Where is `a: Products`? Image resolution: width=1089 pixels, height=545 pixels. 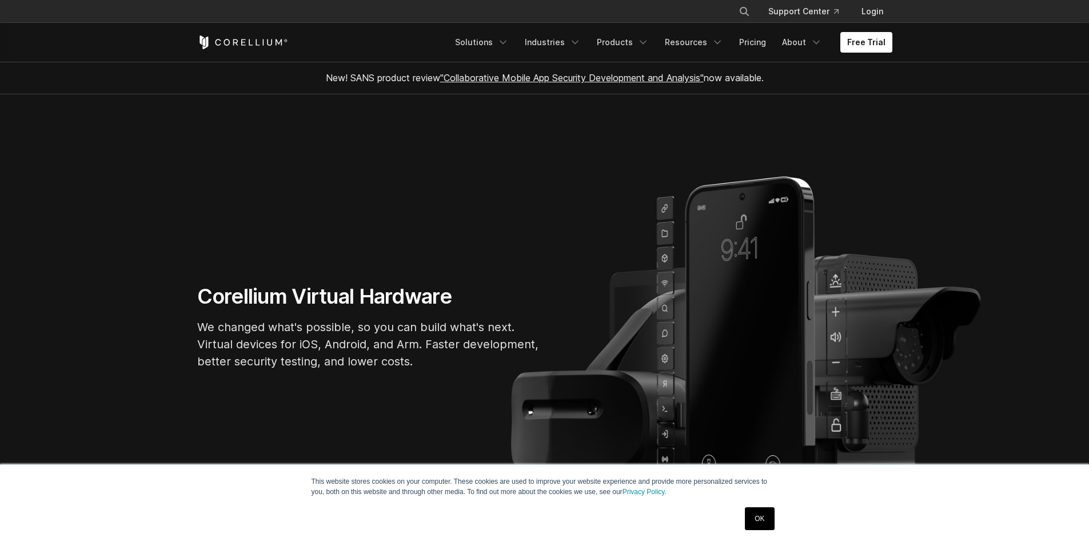
a: Products is located at coordinates (623, 42).